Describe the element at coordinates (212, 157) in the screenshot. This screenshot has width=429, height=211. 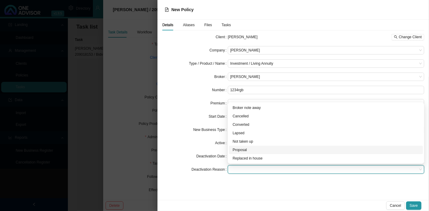
I see `label: Deactivation Date` at that location.